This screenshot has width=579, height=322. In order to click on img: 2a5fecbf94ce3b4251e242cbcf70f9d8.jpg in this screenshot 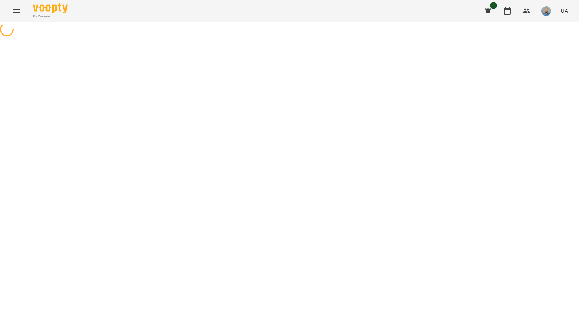, I will do `click(547, 11)`.